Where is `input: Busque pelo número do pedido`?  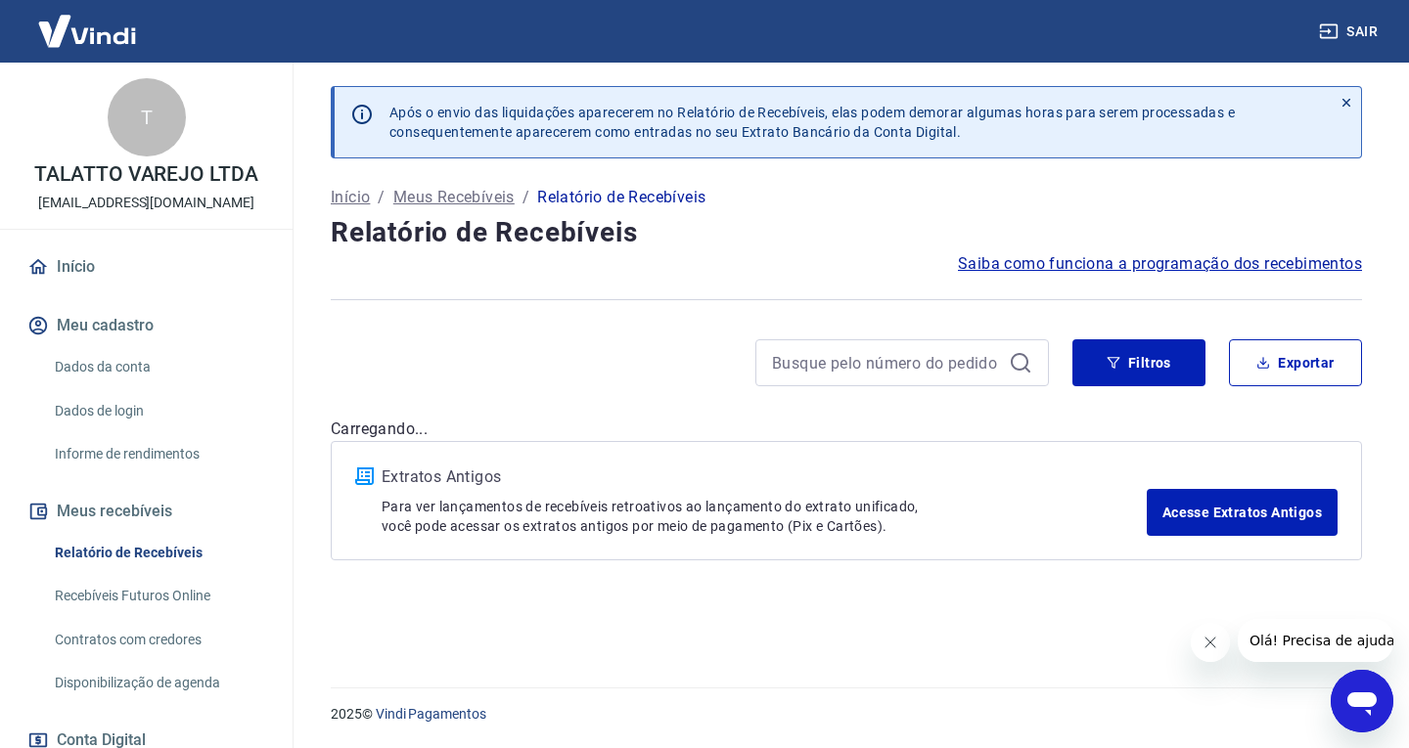 input: Busque pelo número do pedido is located at coordinates (886, 363).